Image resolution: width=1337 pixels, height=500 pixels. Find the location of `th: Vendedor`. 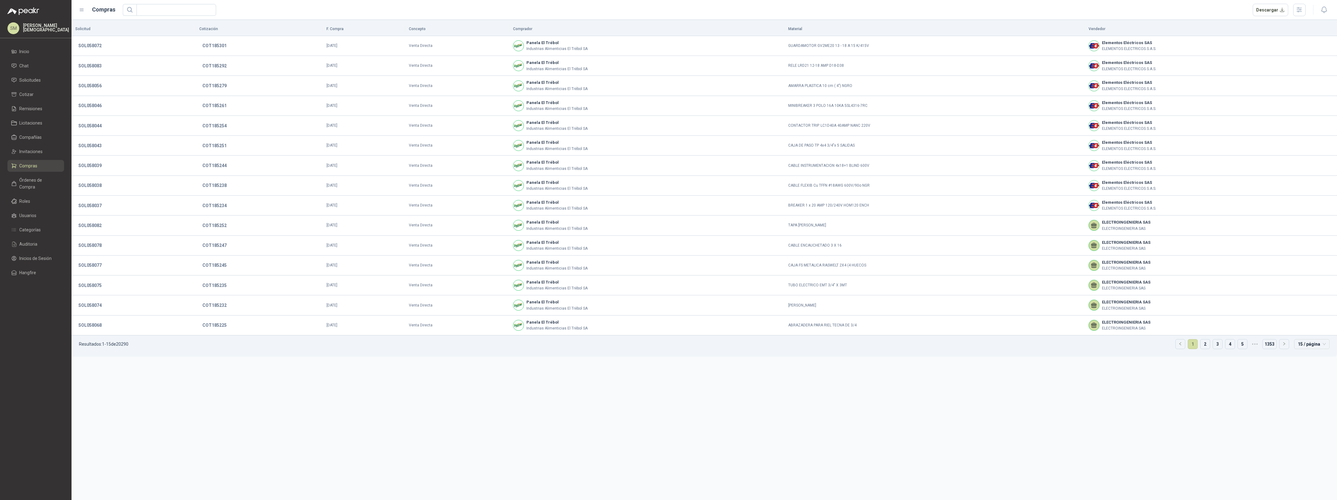

th: Vendedor is located at coordinates (1210, 29).